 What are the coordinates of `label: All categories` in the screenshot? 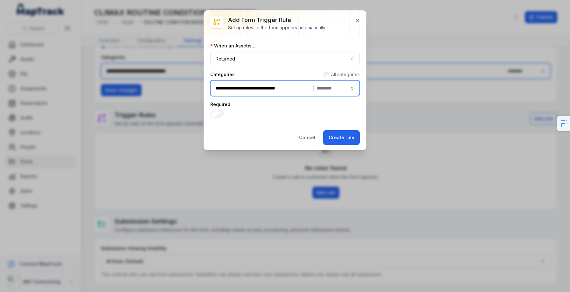 It's located at (345, 74).